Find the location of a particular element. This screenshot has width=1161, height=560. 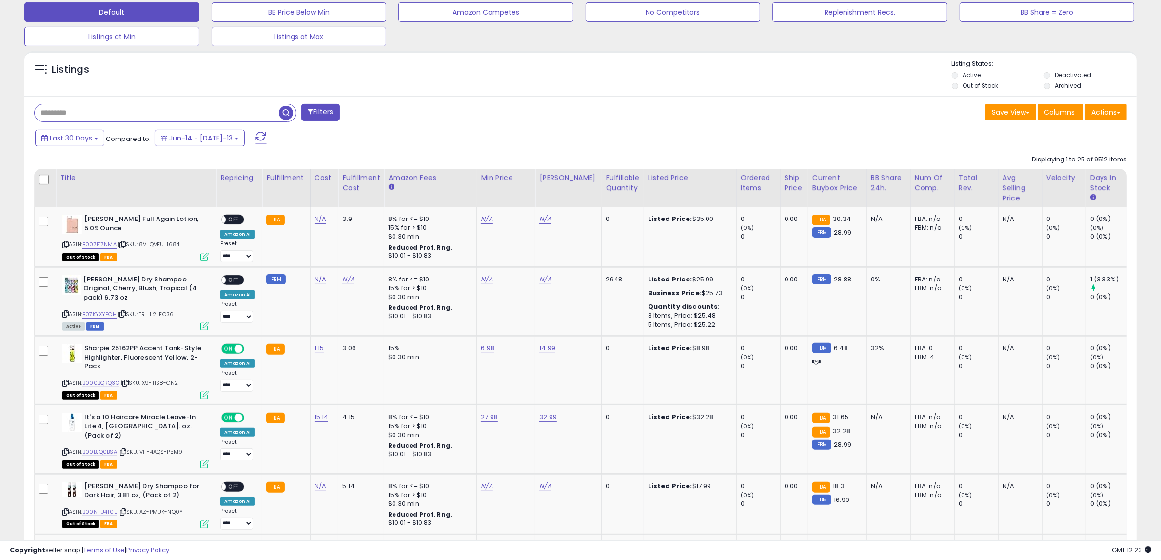

div: Avg Selling Price is located at coordinates (1020, 188).